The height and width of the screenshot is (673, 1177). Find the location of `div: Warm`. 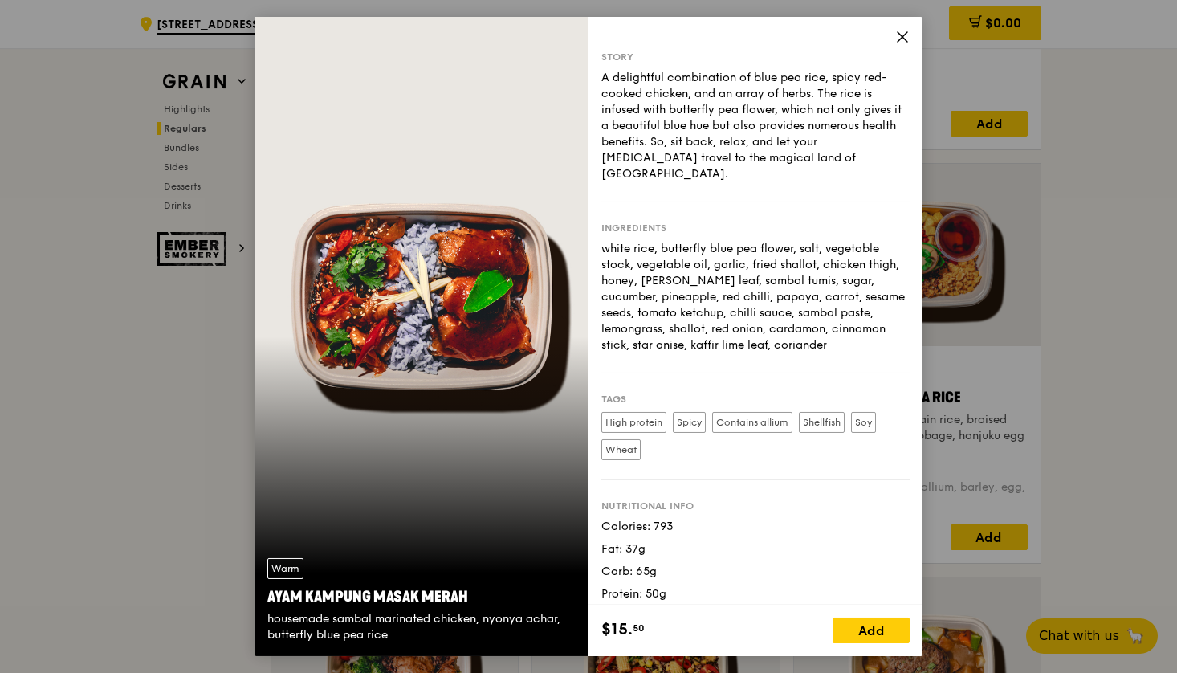

div: Warm is located at coordinates (285, 568).